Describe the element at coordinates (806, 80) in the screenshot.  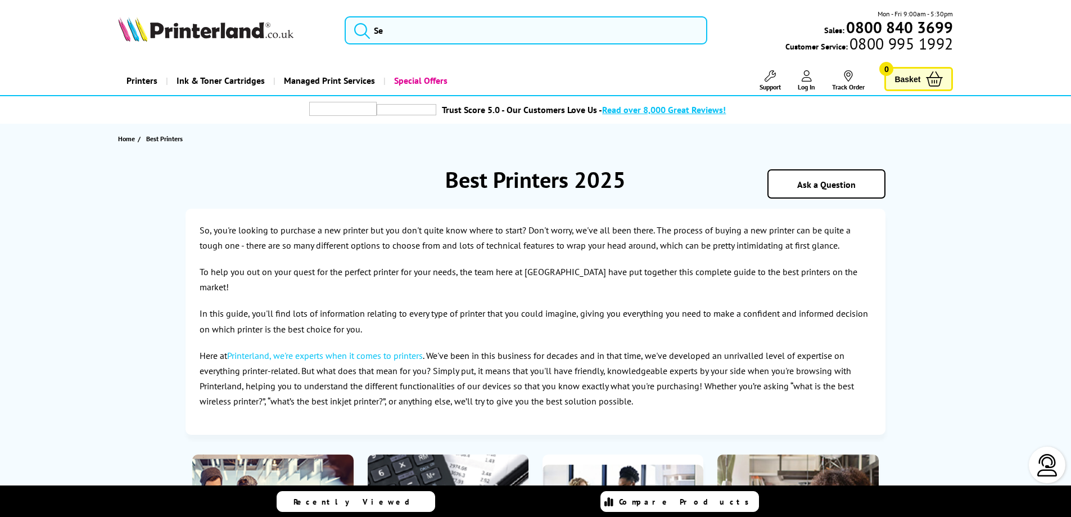
I see `a: Log In` at that location.